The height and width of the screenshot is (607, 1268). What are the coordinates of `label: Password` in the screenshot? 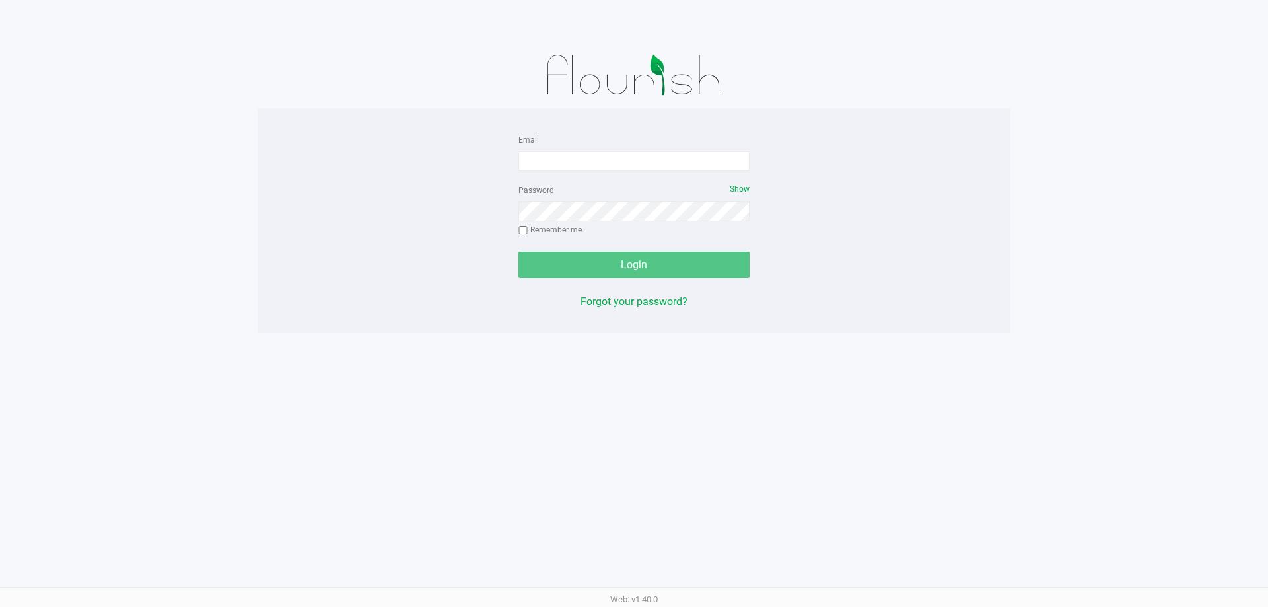 It's located at (536, 190).